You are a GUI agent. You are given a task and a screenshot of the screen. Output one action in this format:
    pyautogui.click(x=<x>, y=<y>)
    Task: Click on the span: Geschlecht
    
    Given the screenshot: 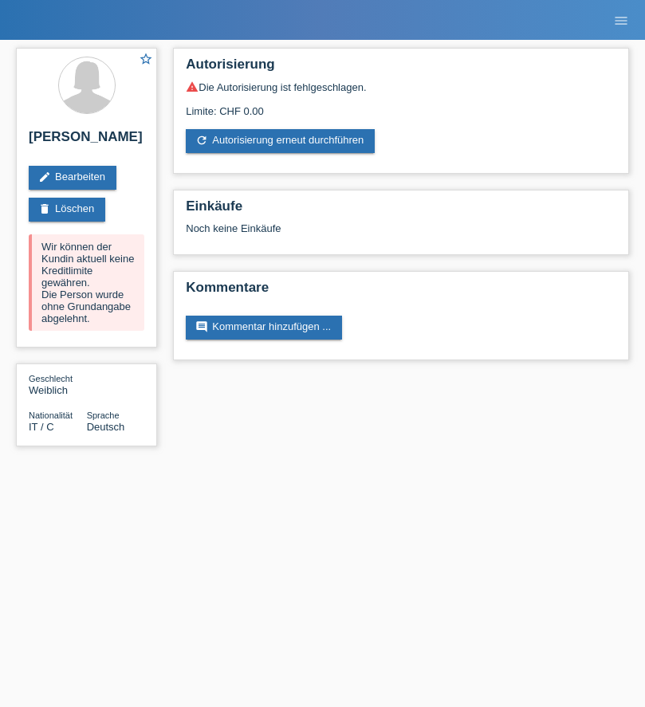 What is the action you would take?
    pyautogui.click(x=50, y=379)
    